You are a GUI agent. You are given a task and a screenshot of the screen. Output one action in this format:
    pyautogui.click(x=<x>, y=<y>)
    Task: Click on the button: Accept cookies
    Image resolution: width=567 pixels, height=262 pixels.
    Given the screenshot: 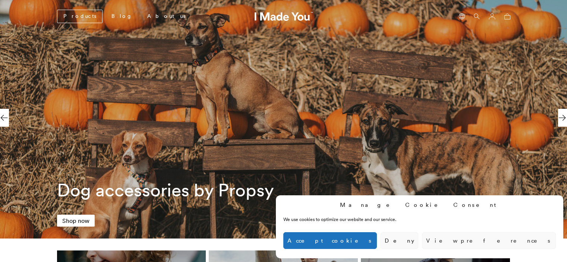 What is the action you would take?
    pyautogui.click(x=330, y=241)
    